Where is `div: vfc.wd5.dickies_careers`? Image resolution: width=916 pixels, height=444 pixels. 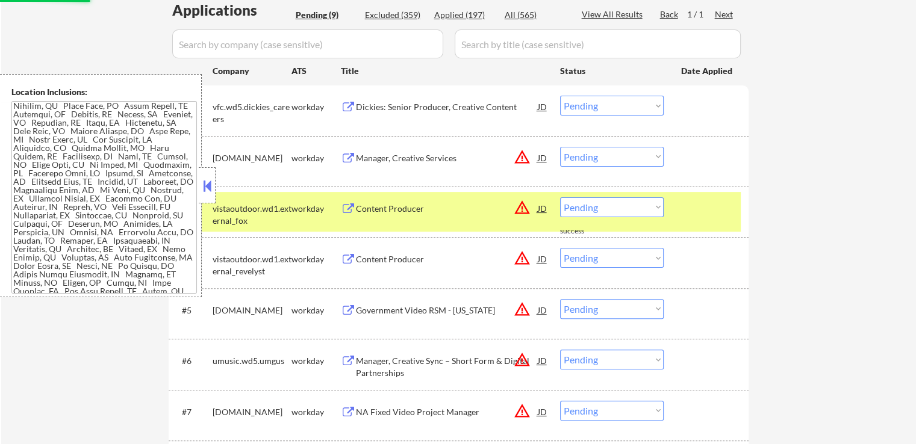
div: vfc.wd5.dickies_careers is located at coordinates (252, 113).